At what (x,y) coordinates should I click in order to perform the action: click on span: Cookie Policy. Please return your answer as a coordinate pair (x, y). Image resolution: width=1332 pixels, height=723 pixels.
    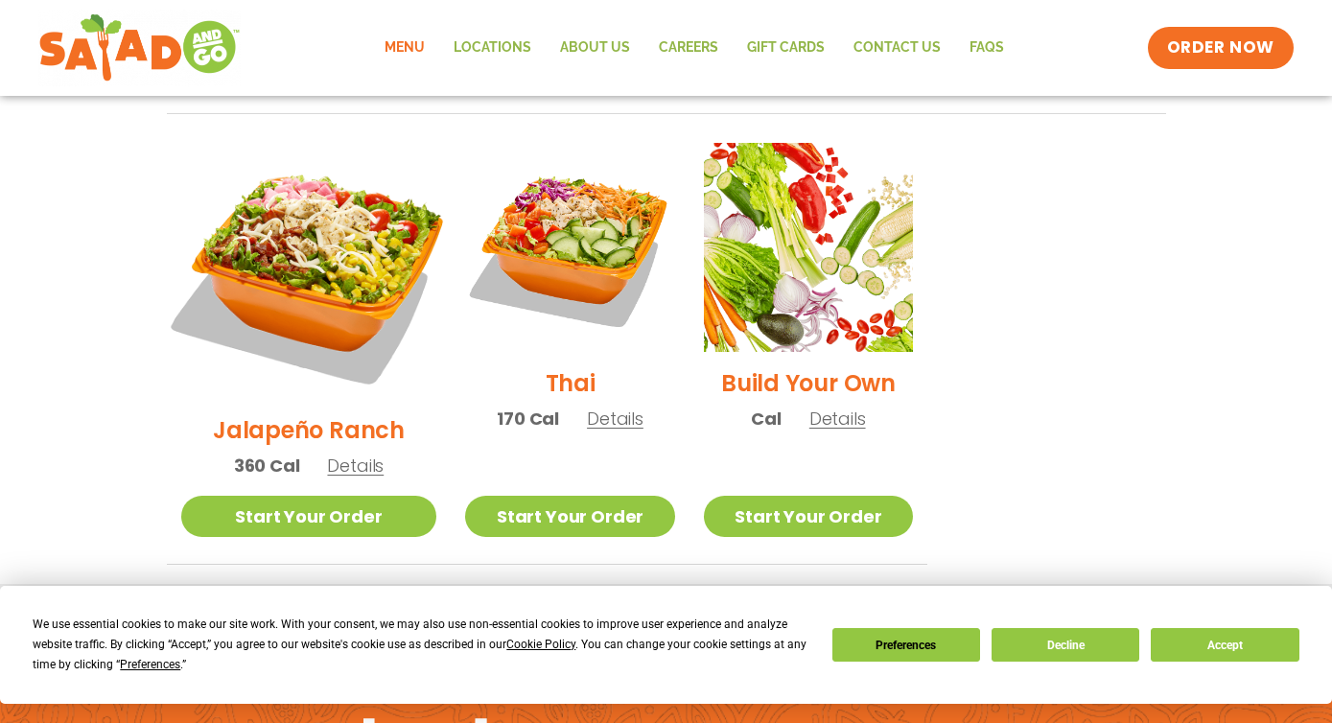
    Looking at the image, I should click on (541, 644).